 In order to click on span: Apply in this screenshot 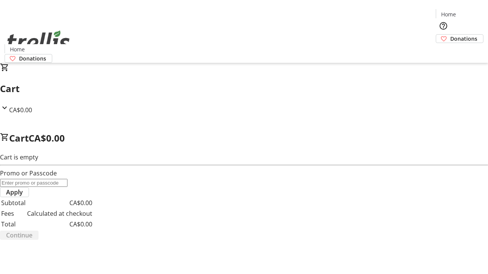, I will do `click(14, 192)`.